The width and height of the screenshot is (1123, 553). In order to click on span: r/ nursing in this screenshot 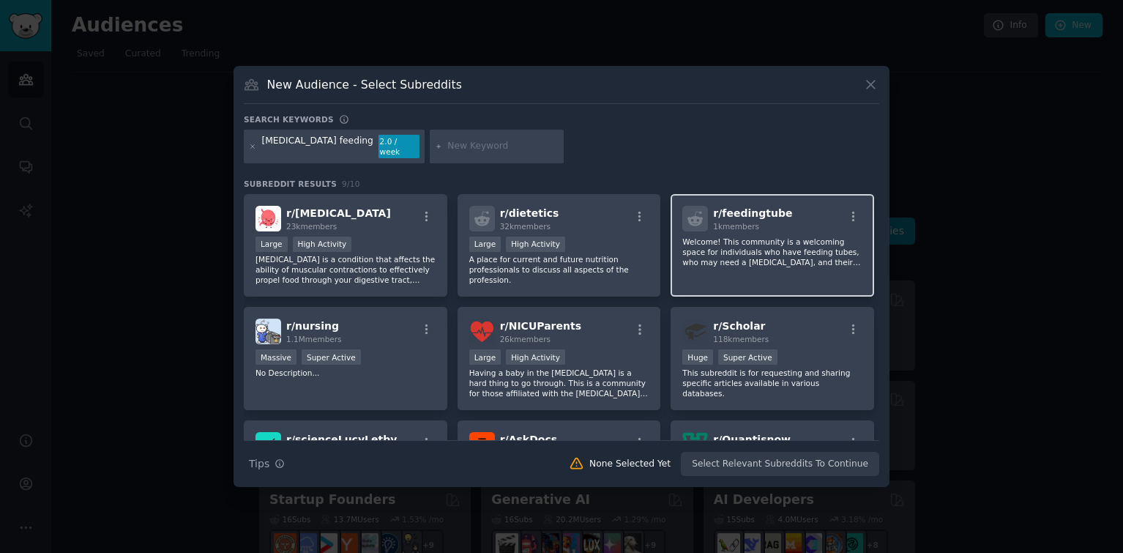, I will do `click(312, 326)`.